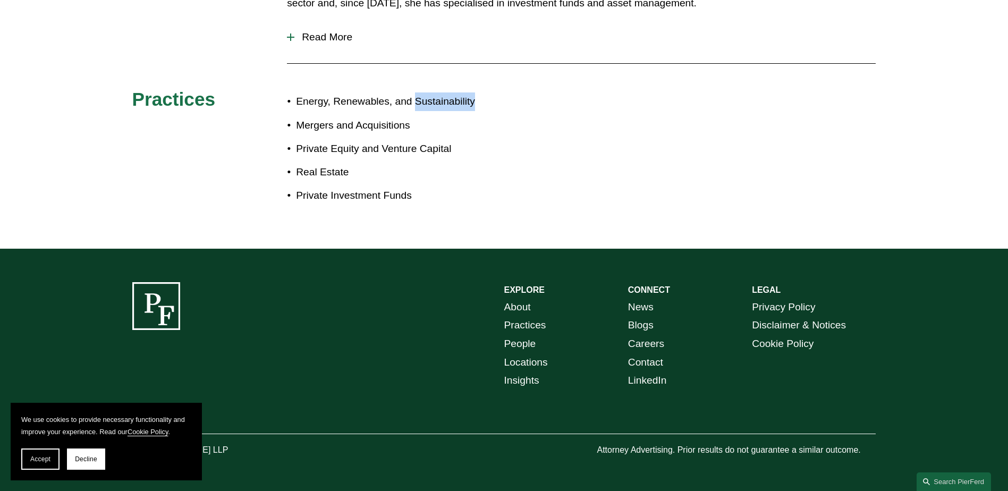 This screenshot has width=1008, height=491. I want to click on a: Privacy Policy, so click(783, 307).